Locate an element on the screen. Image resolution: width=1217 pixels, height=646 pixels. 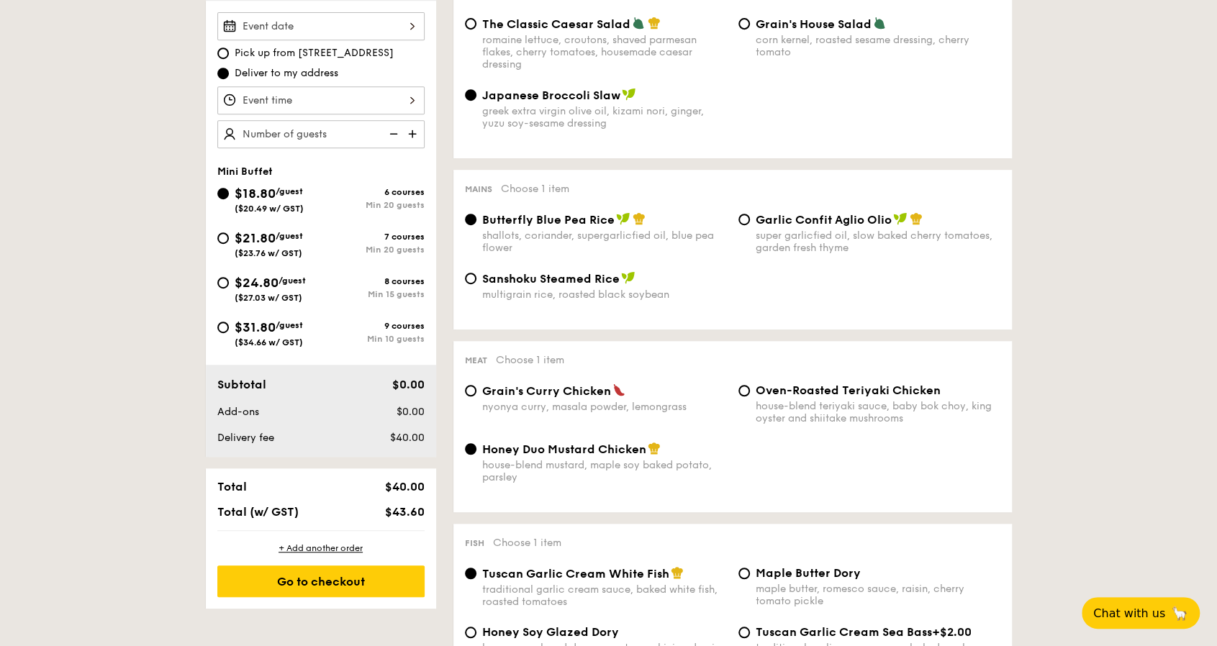
div: maple butter, romesco sauce, raisin, cherry tomato pickle is located at coordinates (878, 595).